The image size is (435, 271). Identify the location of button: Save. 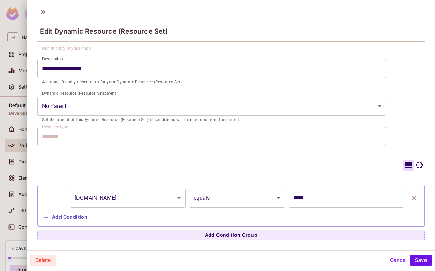
(421, 261).